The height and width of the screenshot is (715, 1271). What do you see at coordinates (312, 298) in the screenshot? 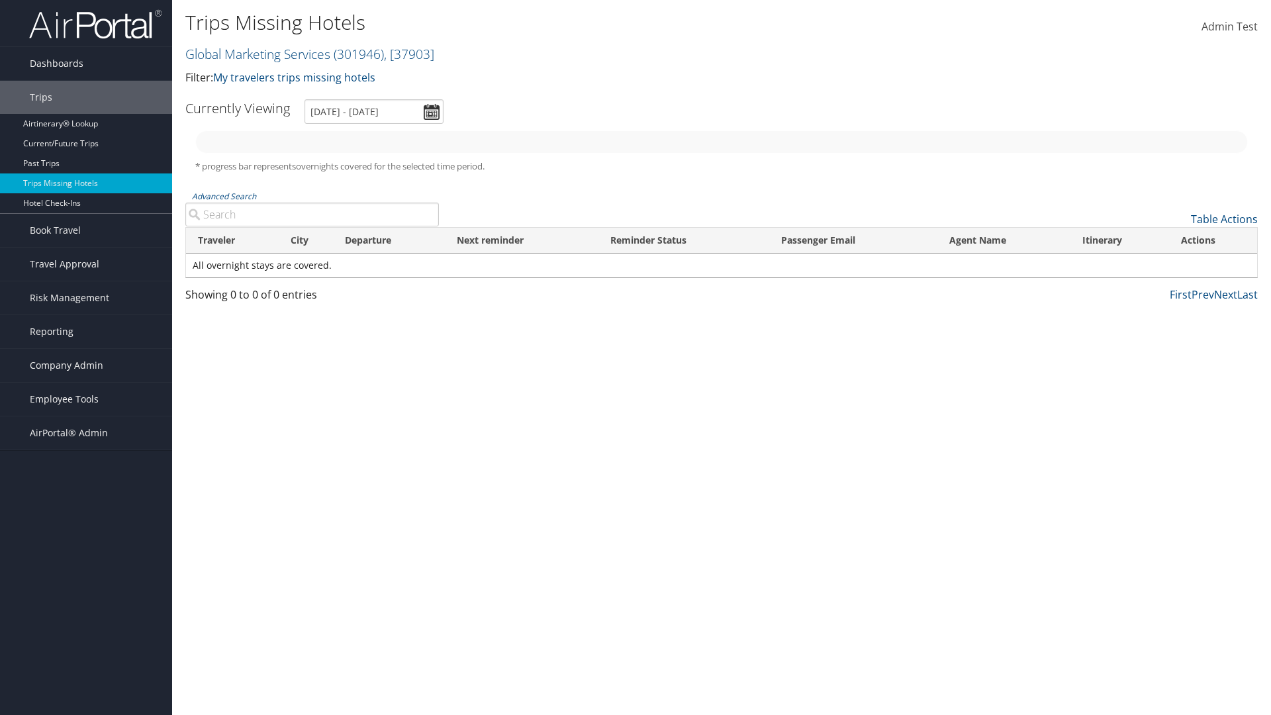
I see `div: Showing 0 to 0 of 0 entries` at bounding box center [312, 298].